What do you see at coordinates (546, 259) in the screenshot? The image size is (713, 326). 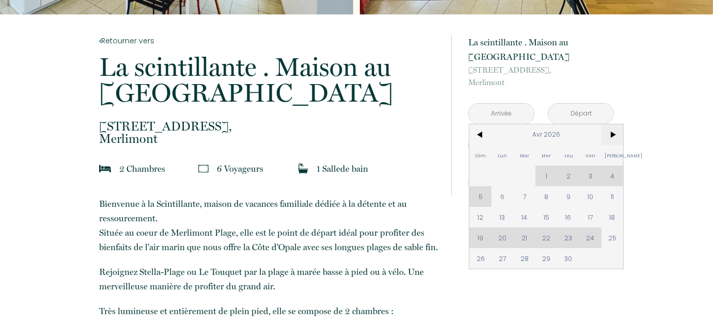 I see `span: 29` at bounding box center [546, 259].